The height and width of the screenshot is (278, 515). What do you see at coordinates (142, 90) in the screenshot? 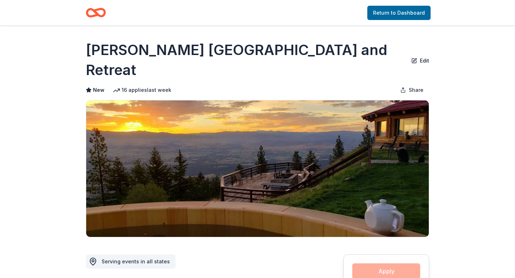
I see `div: 16 applies last week` at bounding box center [142, 90].